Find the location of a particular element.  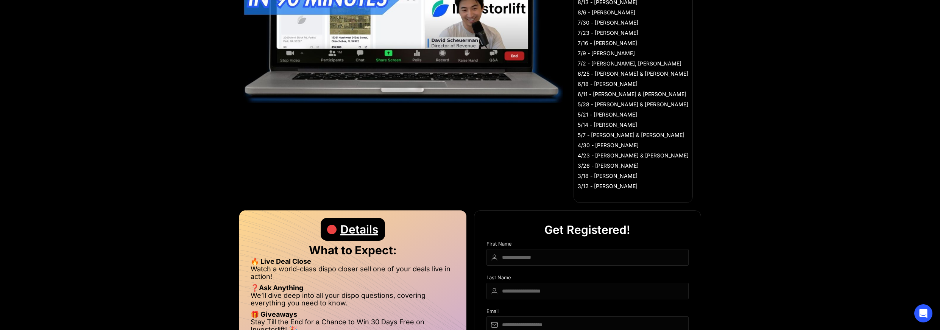

strong: ❓Ask Anything is located at coordinates (277, 288).